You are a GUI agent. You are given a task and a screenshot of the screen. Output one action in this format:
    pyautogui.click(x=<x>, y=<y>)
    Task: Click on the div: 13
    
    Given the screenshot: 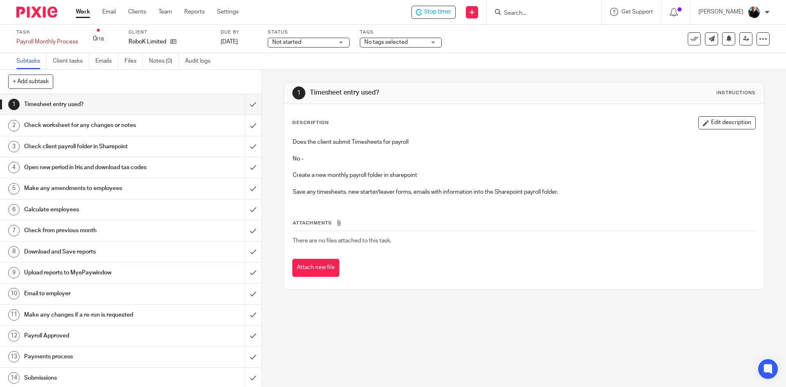 What is the action you would take?
    pyautogui.click(x=14, y=357)
    